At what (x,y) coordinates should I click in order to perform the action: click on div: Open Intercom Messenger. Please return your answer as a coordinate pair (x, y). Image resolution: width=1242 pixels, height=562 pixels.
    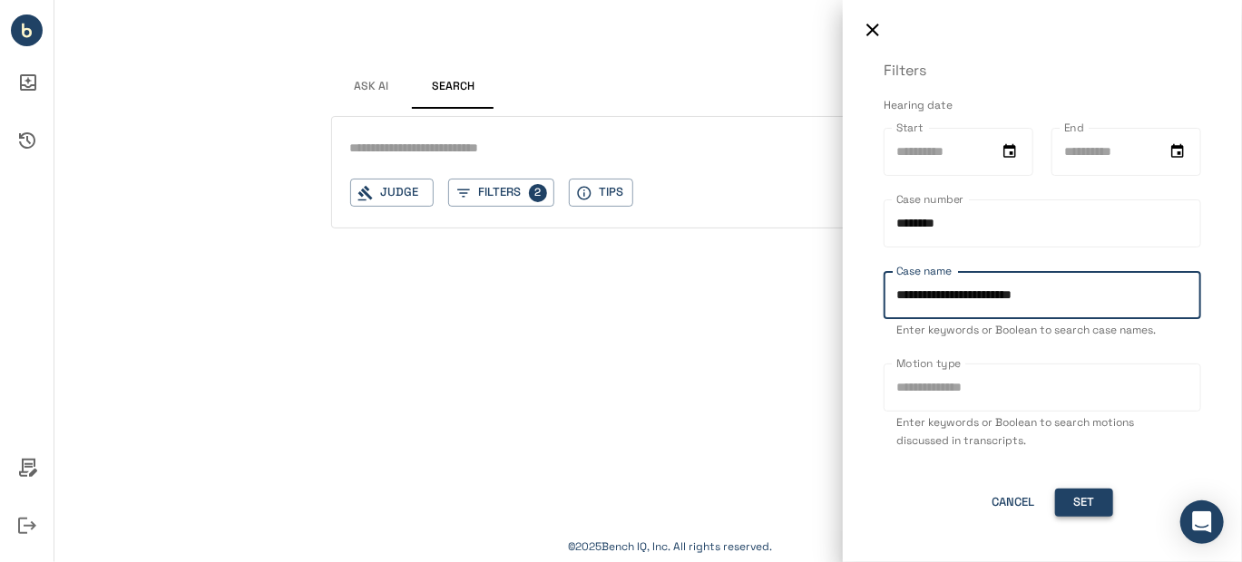
    Looking at the image, I should click on (1202, 523).